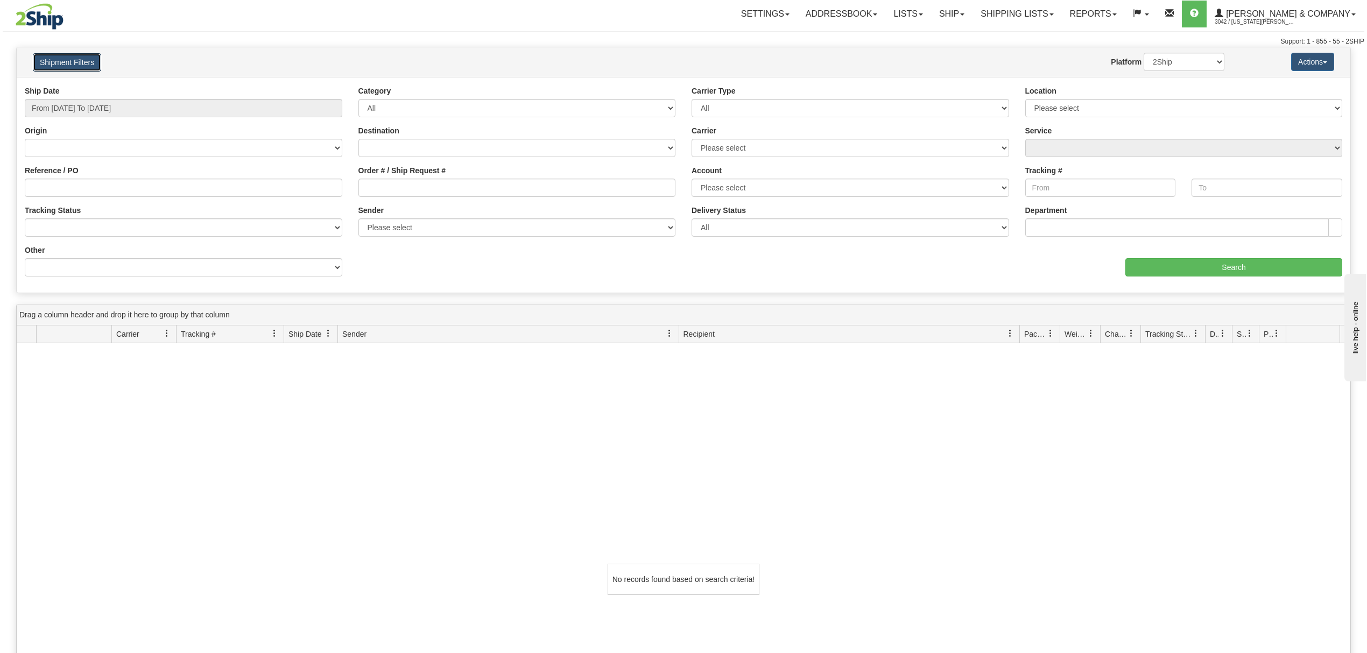  Describe the element at coordinates (1041, 91) in the screenshot. I see `label: Location` at that location.